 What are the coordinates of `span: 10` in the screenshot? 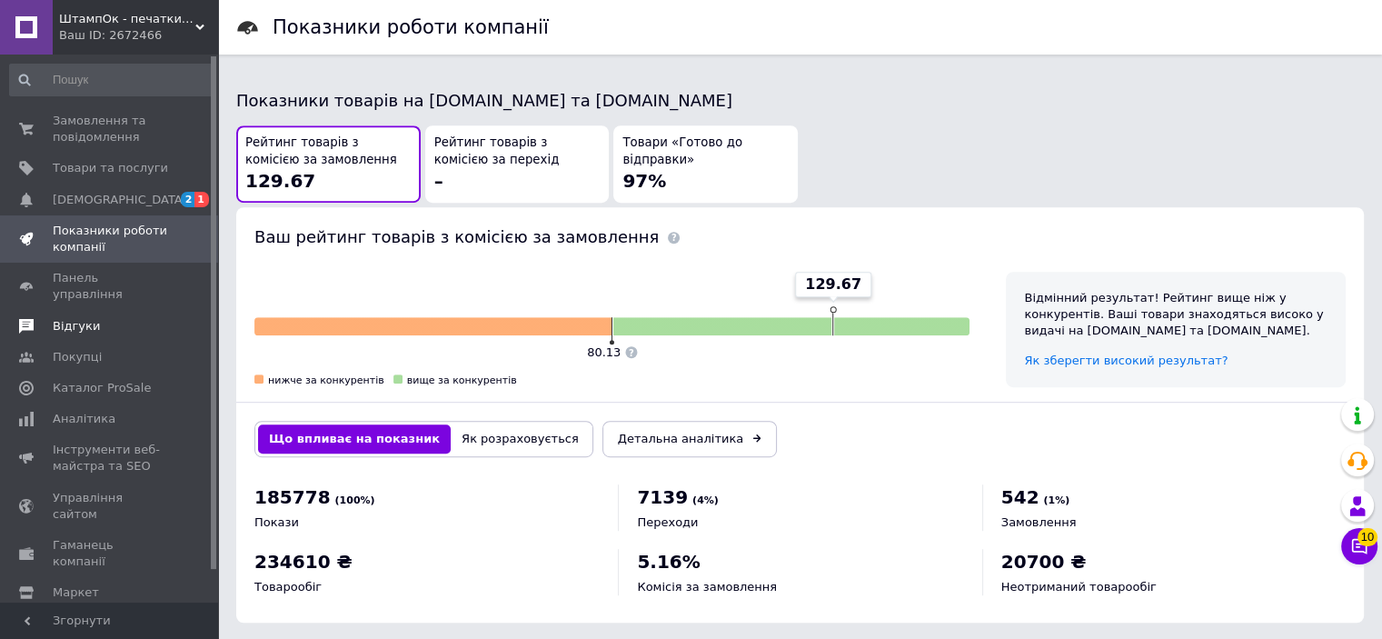 It's located at (1367, 537).